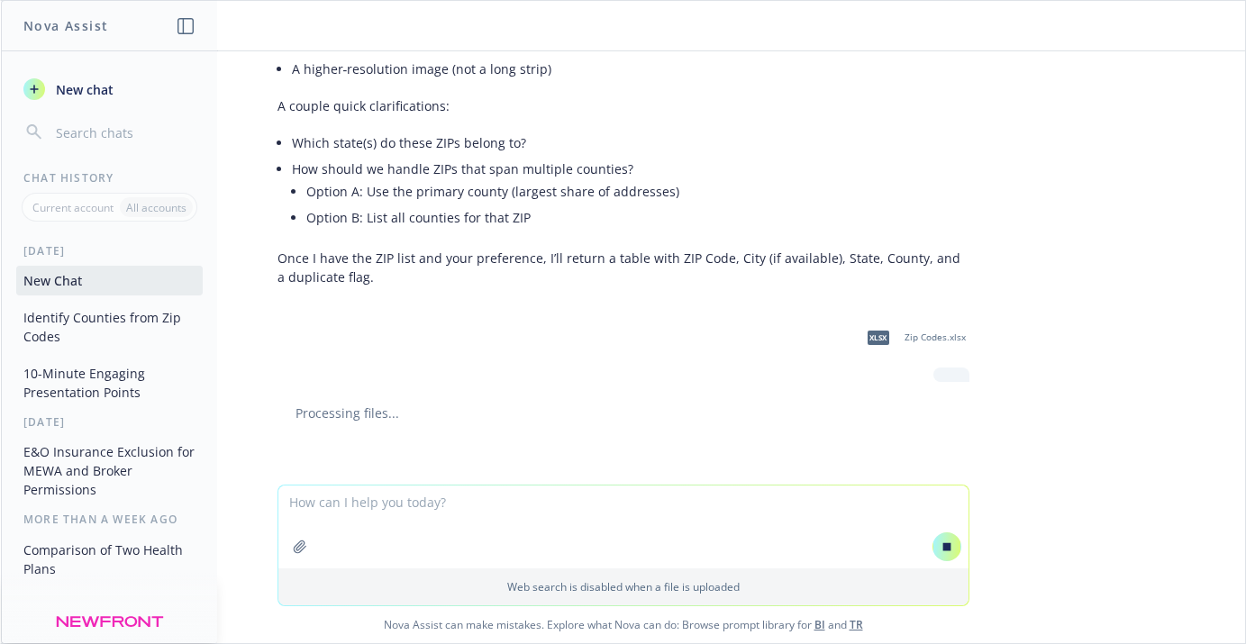  I want to click on p: A couple quick clarifications:, so click(623, 105).